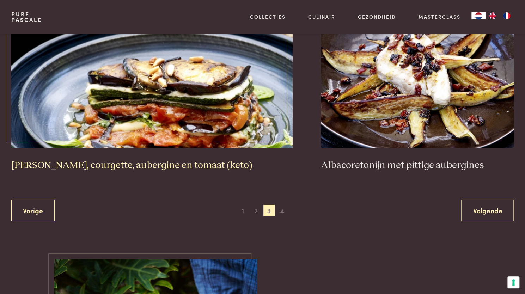  What do you see at coordinates (478, 16) in the screenshot?
I see `a: NL` at bounding box center [478, 16].